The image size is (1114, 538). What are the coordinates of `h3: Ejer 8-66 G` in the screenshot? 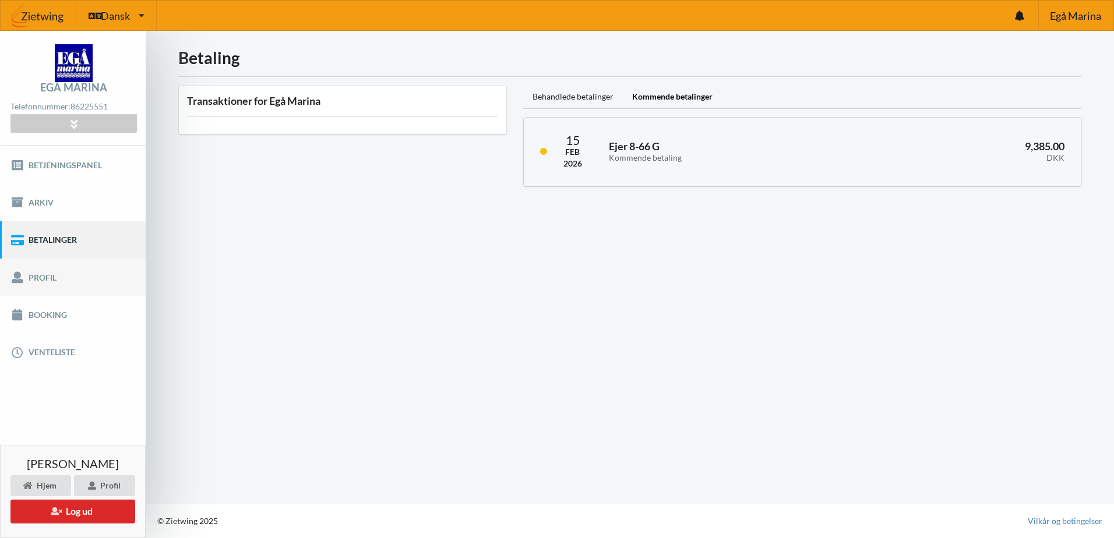 It's located at (727, 152).